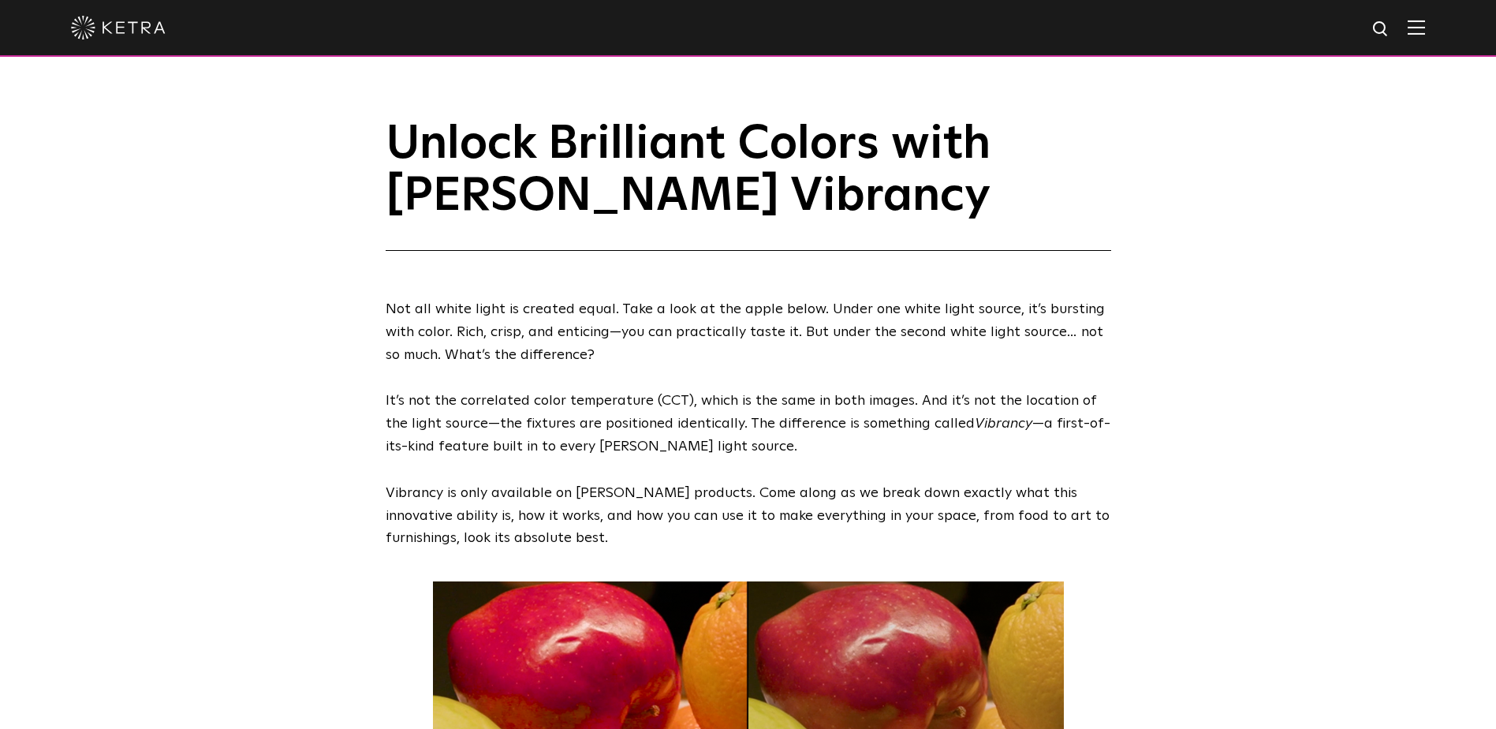 The width and height of the screenshot is (1496, 729). Describe the element at coordinates (1416, 27) in the screenshot. I see `img: Hamburger%20Nav.svg` at that location.